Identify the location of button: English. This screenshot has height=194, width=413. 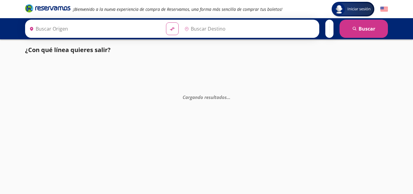
(384, 9).